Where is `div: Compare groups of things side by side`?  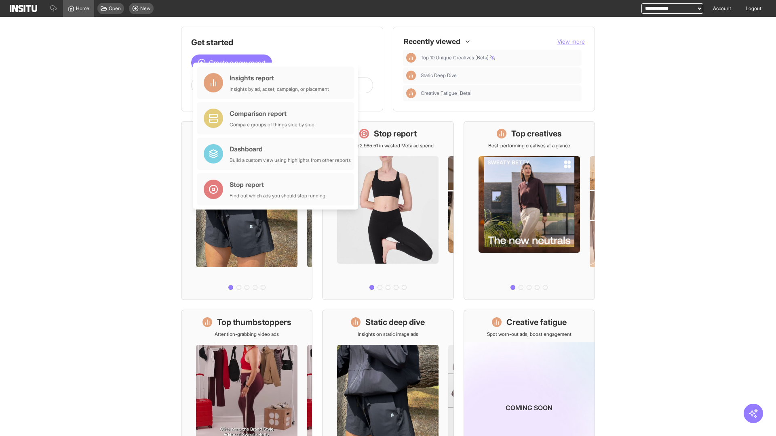 div: Compare groups of things side by side is located at coordinates (272, 125).